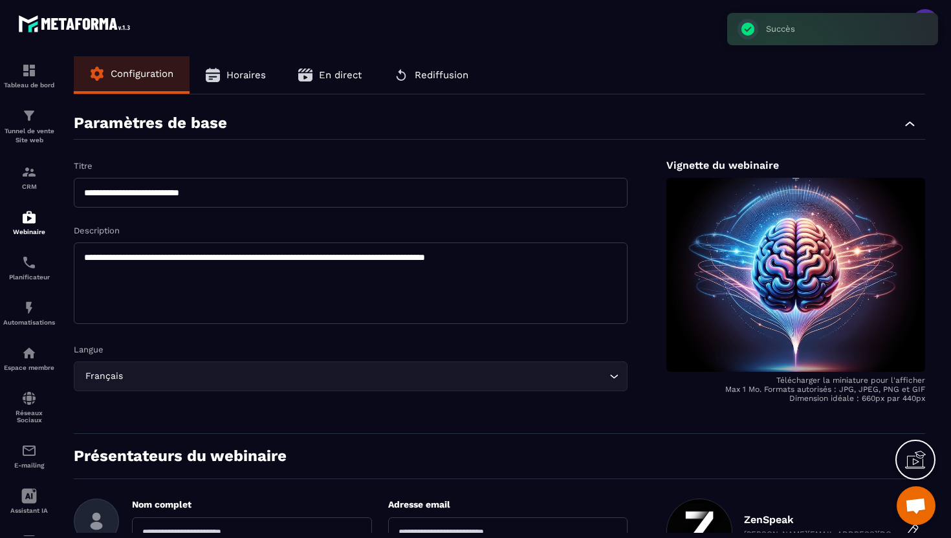 The width and height of the screenshot is (951, 538). Describe the element at coordinates (796, 398) in the screenshot. I see `p: Dimension idéale : 660px par 440px` at that location.